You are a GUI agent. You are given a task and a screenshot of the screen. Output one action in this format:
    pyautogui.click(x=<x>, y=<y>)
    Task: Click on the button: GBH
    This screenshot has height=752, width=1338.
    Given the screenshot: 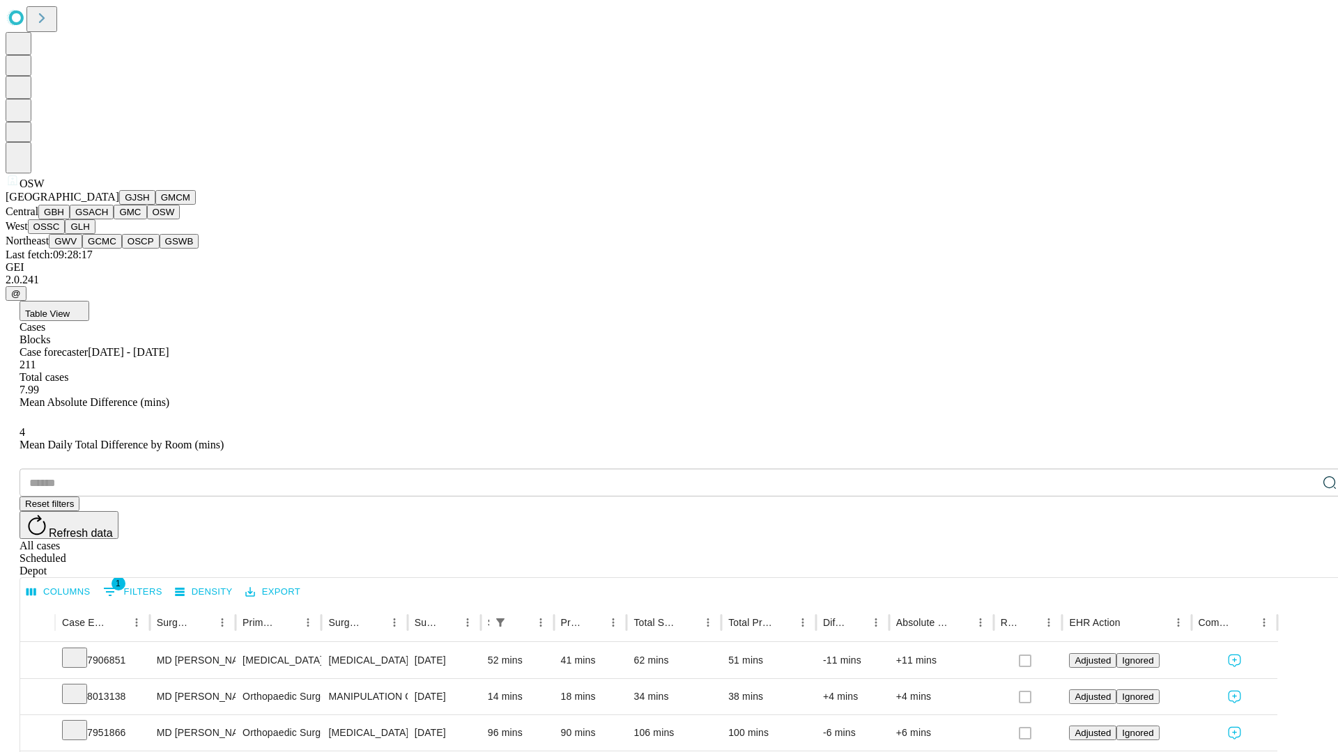 What is the action you would take?
    pyautogui.click(x=54, y=212)
    